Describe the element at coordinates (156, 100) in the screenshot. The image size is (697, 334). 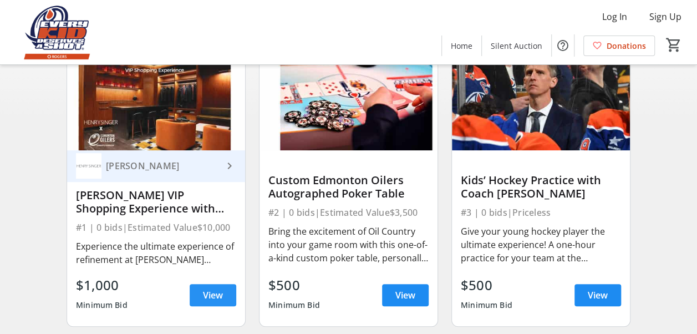
I see `img: Henry Singer VIP Shopping Experience with Evan Bouchard & Ryan Nugent-Hopkins` at that location.